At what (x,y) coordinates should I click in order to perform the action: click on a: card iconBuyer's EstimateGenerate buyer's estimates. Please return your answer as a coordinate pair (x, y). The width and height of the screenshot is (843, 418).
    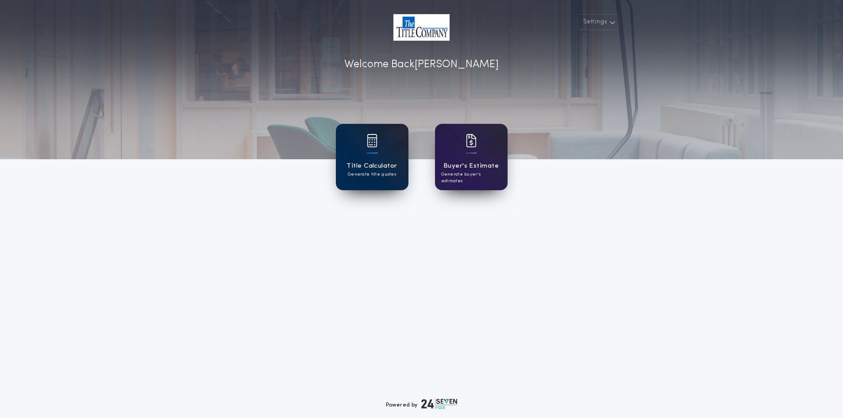
    Looking at the image, I should click on (472, 157).